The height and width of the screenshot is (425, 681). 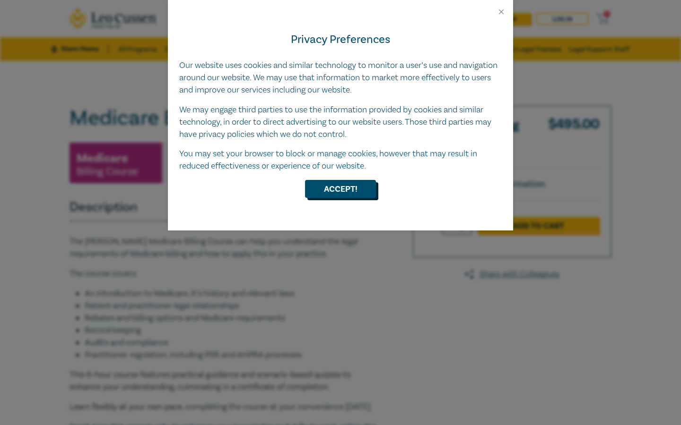 What do you see at coordinates (501, 12) in the screenshot?
I see `button: Close` at bounding box center [501, 12].